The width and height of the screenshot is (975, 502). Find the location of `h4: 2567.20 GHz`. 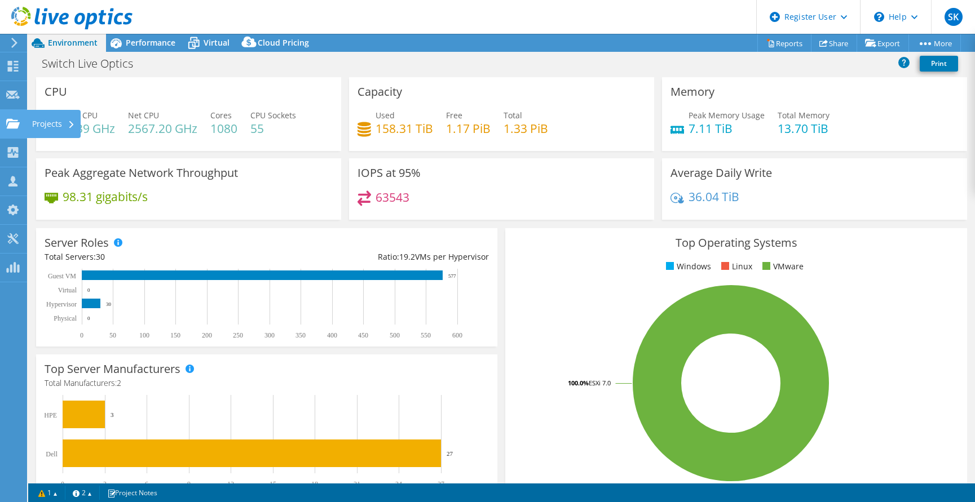

h4: 2567.20 GHz is located at coordinates (162, 129).